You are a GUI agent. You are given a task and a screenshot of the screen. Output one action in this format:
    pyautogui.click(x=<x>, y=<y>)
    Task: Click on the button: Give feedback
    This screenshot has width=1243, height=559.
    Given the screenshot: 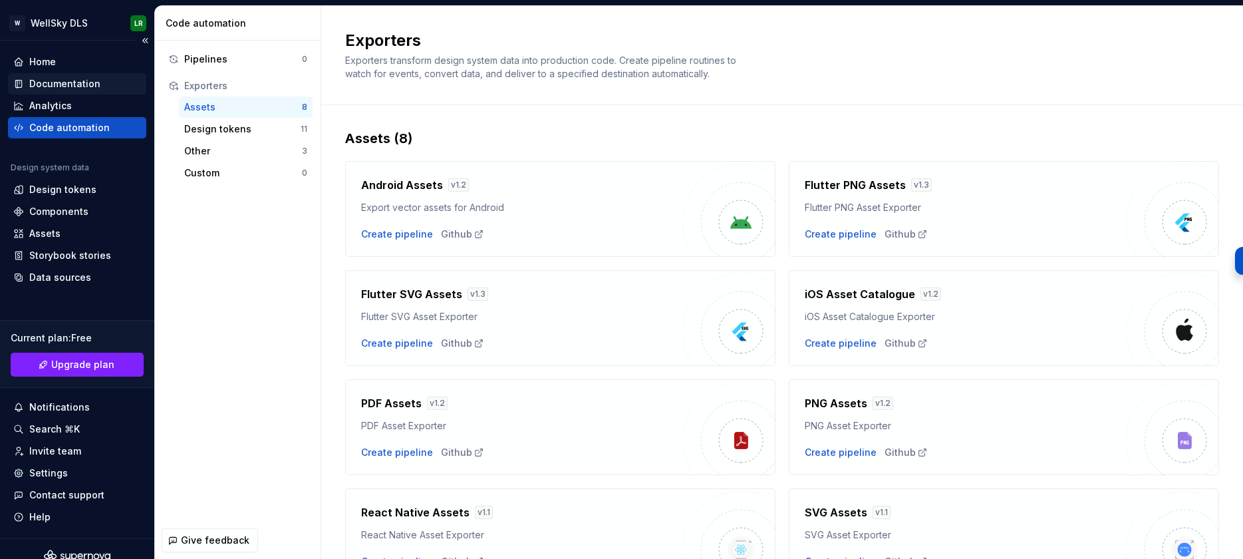 What is the action you would take?
    pyautogui.click(x=209, y=540)
    